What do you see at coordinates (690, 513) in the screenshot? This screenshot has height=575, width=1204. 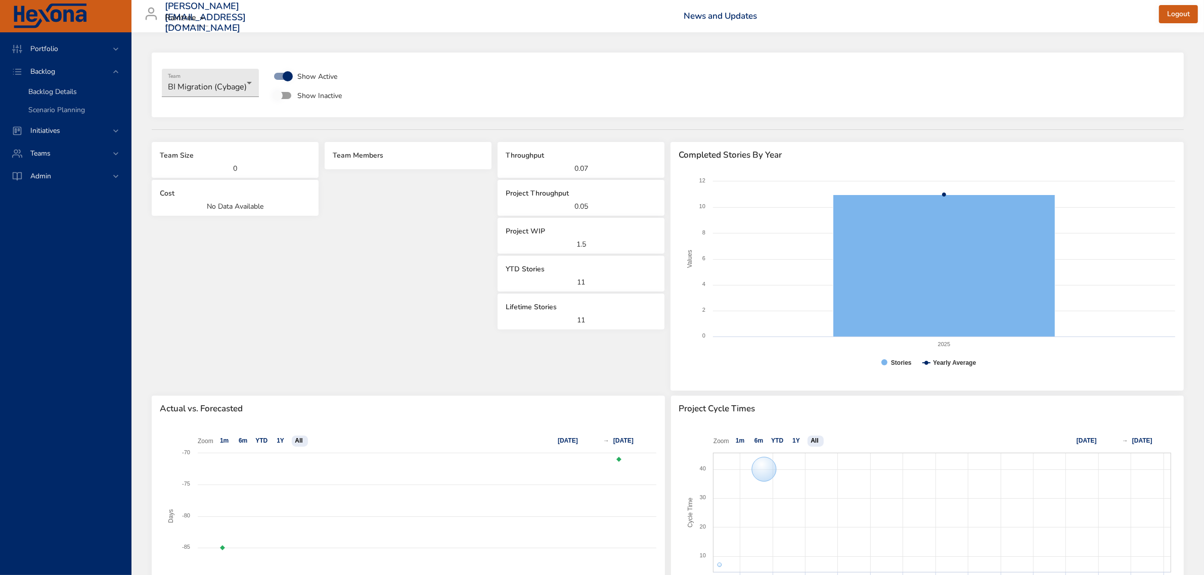 I see `text: Cycle Time` at bounding box center [690, 513].